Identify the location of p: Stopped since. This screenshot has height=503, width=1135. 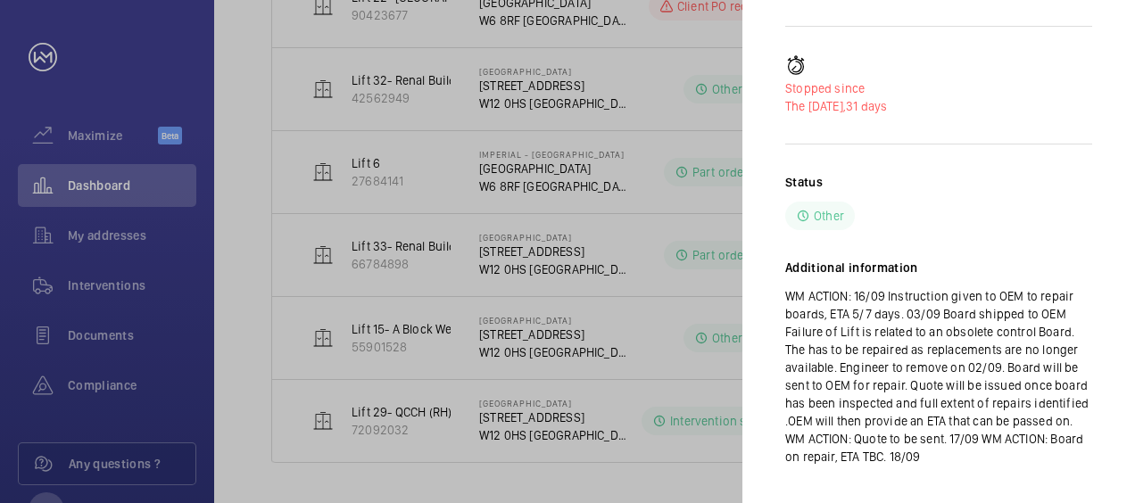
(938, 88).